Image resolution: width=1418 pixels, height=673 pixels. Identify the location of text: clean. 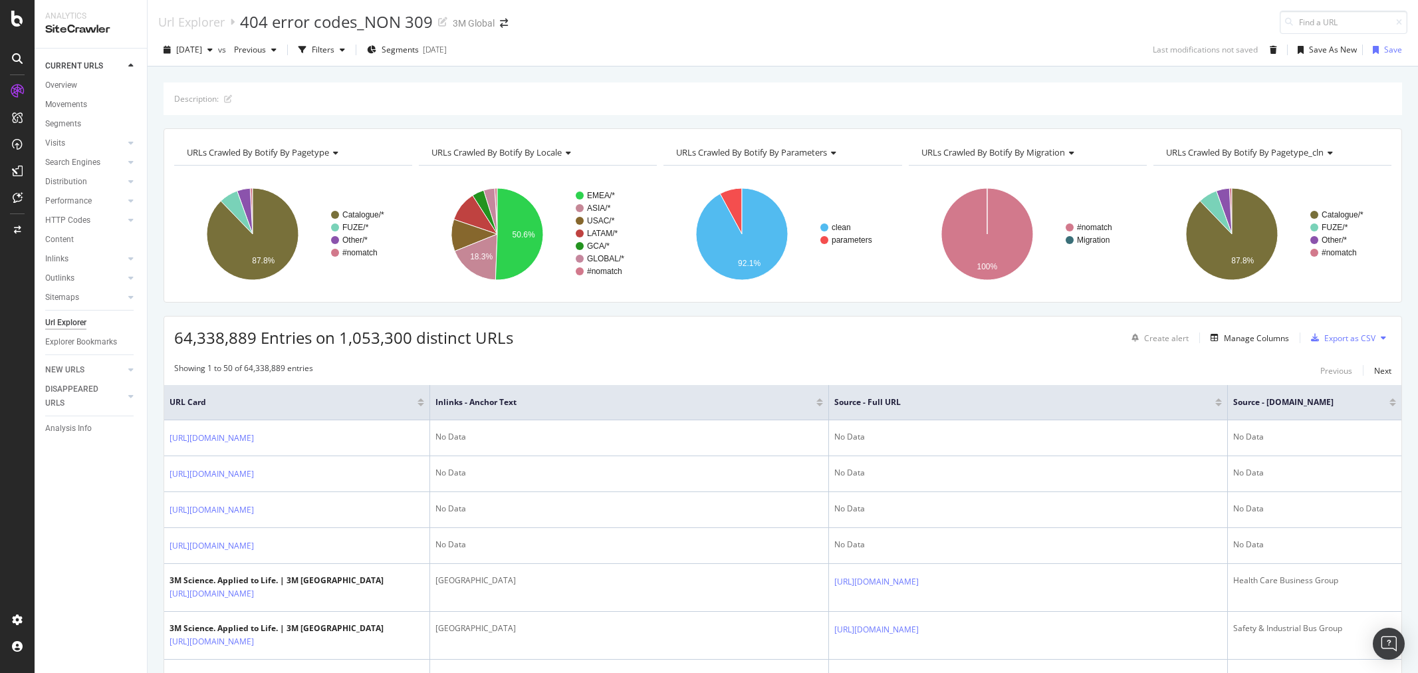
(841, 227).